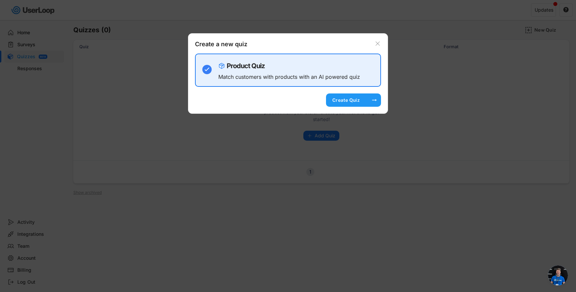  I want to click on div: Create Quiz, so click(346, 100).